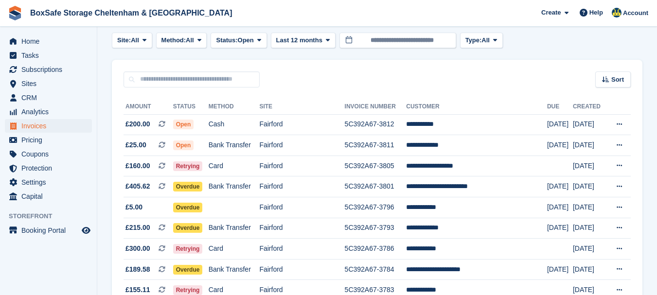 This screenshot has width=657, height=295. What do you see at coordinates (375, 228) in the screenshot?
I see `td: 5C392A67-3793` at bounding box center [375, 228].